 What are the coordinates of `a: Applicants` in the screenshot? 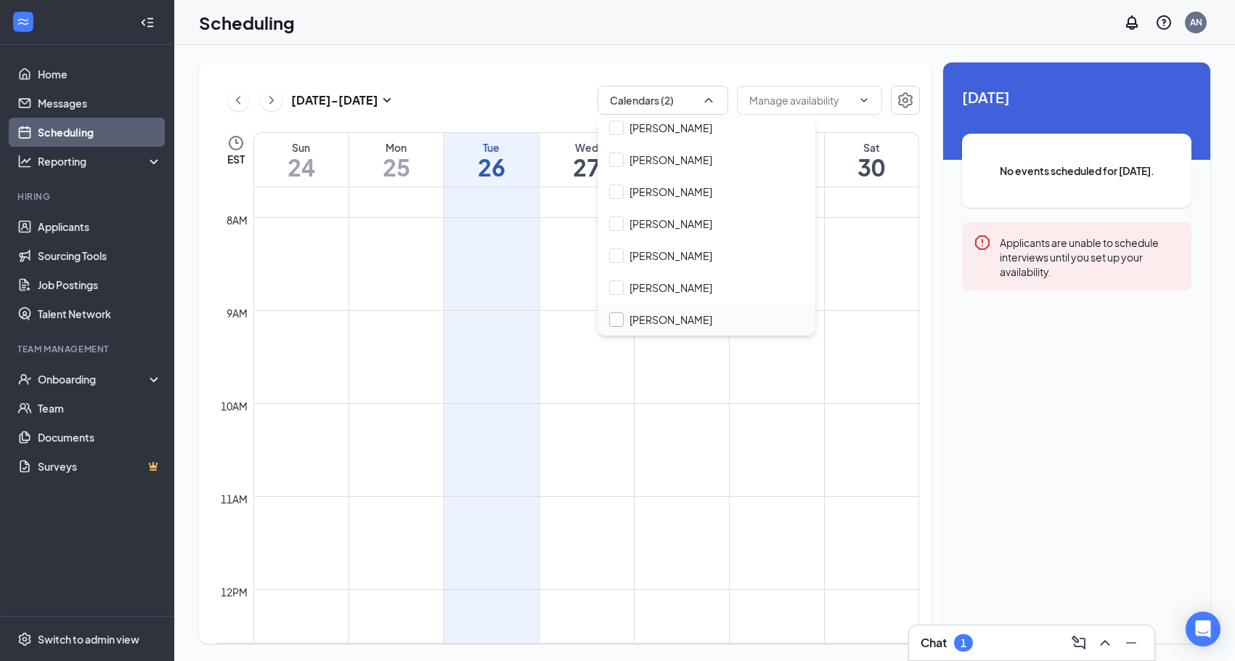 It's located at (100, 227).